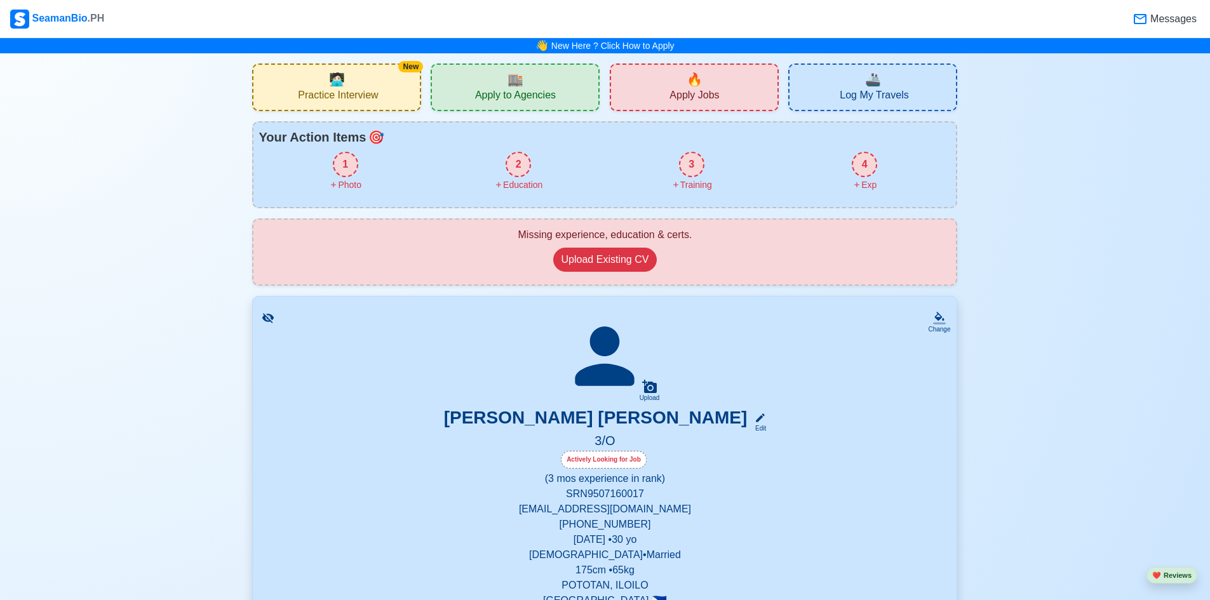 The width and height of the screenshot is (1210, 600). Describe the element at coordinates (605, 442) in the screenshot. I see `h5: 3/O` at that location.